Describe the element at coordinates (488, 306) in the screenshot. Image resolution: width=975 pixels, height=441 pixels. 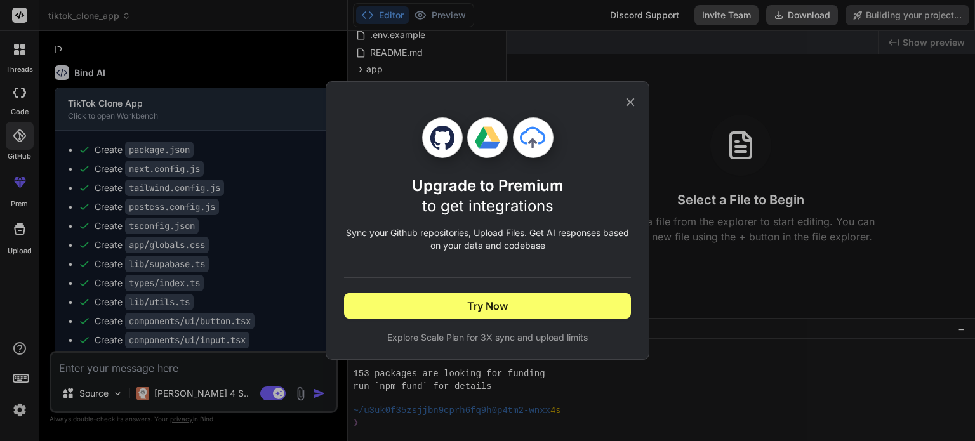
I see `span: Try Now` at that location.